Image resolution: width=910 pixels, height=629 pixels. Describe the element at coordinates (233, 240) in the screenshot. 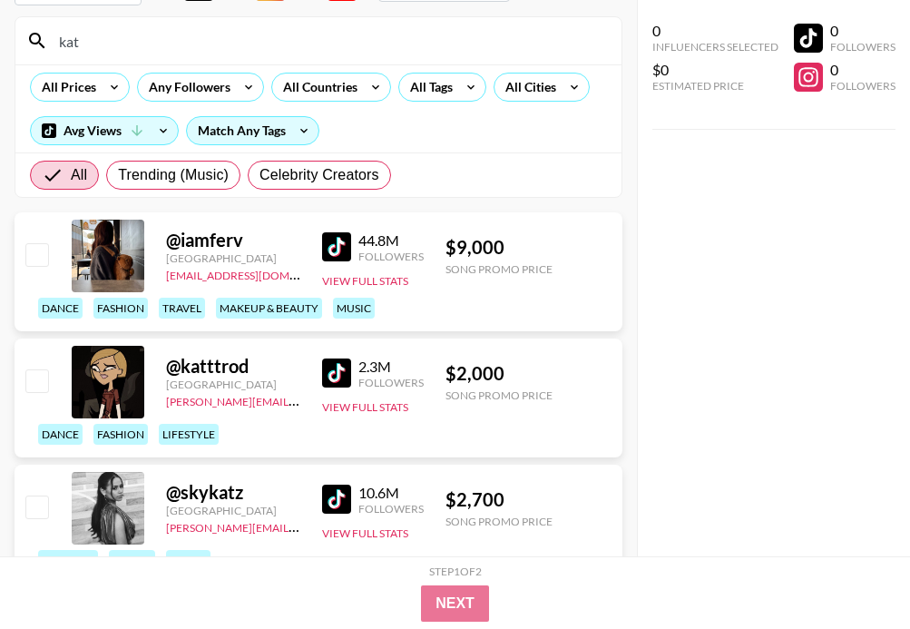

I see `div: @ iamferv` at that location.